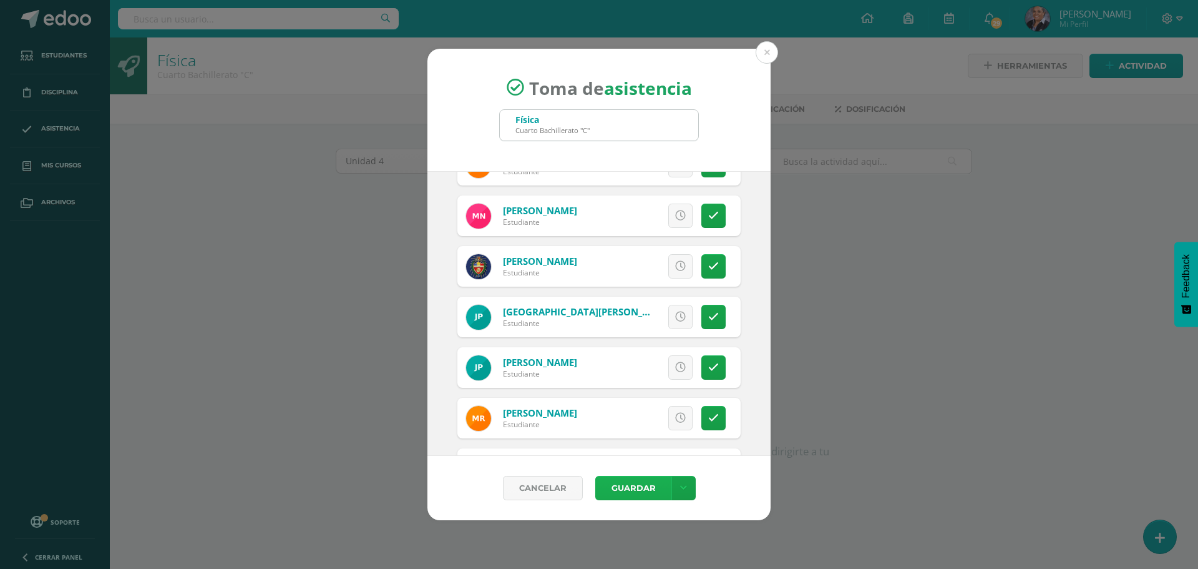  Describe the element at coordinates (610, 87) in the screenshot. I see `span: Toma de` at that location.